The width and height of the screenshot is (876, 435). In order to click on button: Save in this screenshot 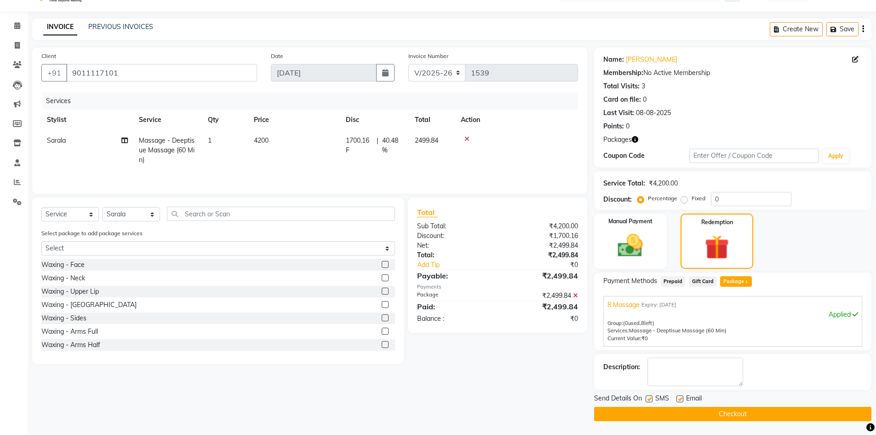, I will do `click(843, 29)`.